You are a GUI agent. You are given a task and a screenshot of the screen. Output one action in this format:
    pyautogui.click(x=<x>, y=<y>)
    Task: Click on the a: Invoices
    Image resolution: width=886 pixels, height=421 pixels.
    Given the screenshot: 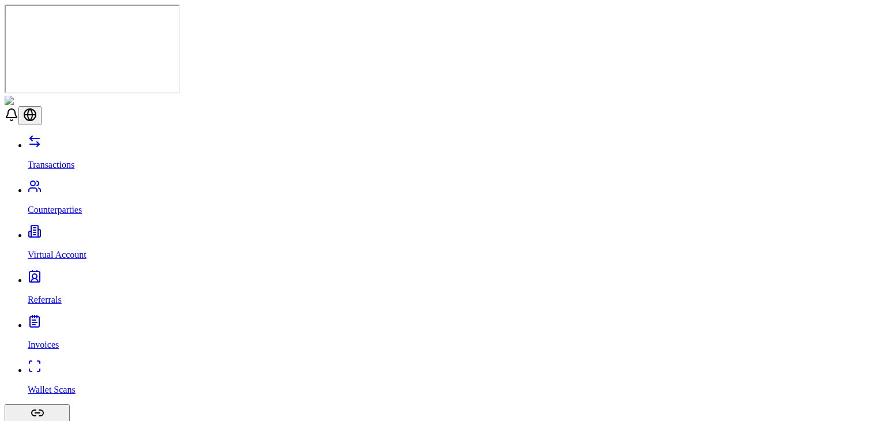 What is the action you would take?
    pyautogui.click(x=455, y=335)
    